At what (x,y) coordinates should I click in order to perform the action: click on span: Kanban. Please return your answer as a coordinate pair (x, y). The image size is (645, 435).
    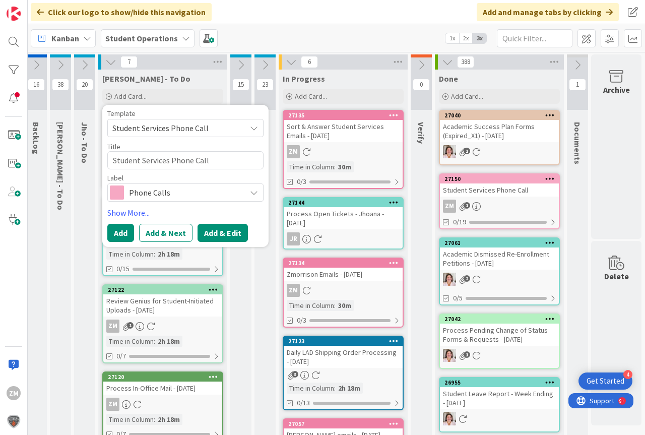
    Looking at the image, I should click on (65, 38).